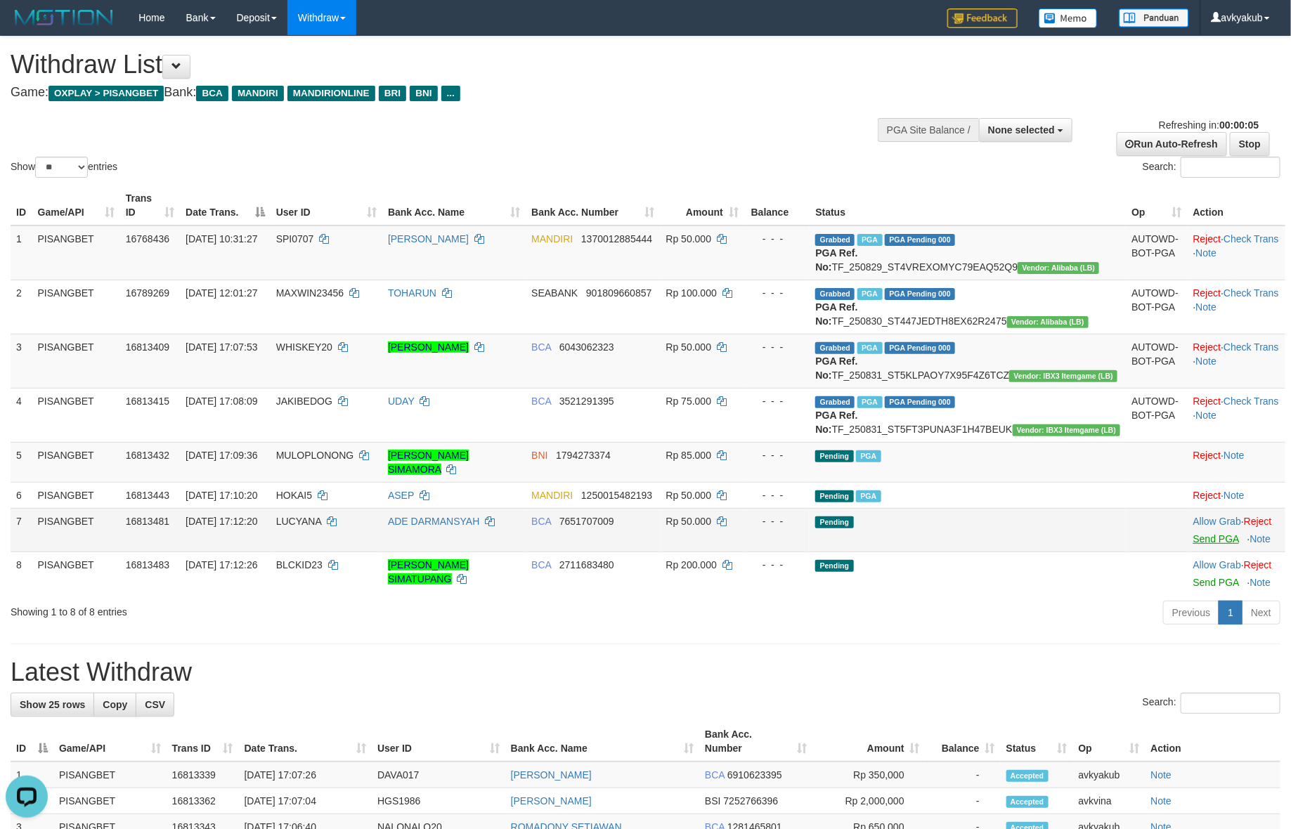  I want to click on th: Trans ID: activate to sort column ascending, so click(150, 205).